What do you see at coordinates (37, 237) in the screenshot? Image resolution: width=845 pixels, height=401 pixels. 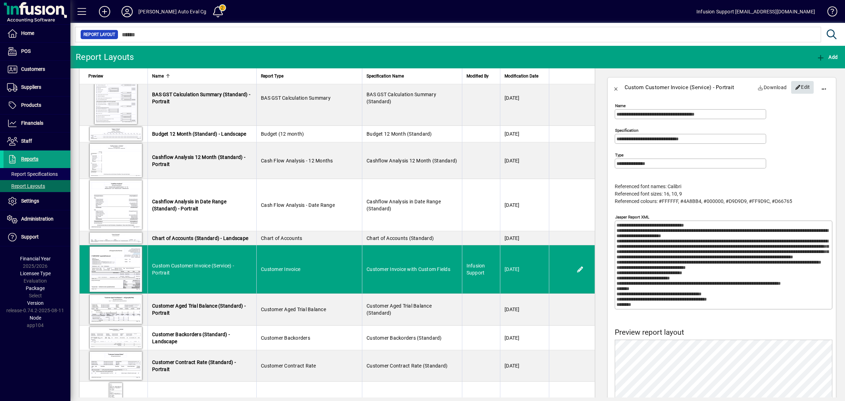 I see `a: Support` at bounding box center [37, 237].